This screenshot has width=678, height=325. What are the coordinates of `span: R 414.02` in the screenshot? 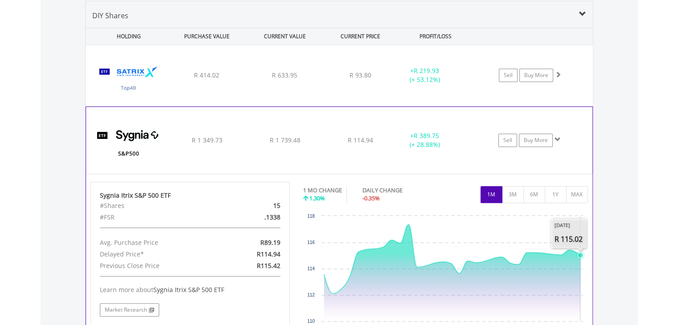 It's located at (206, 75).